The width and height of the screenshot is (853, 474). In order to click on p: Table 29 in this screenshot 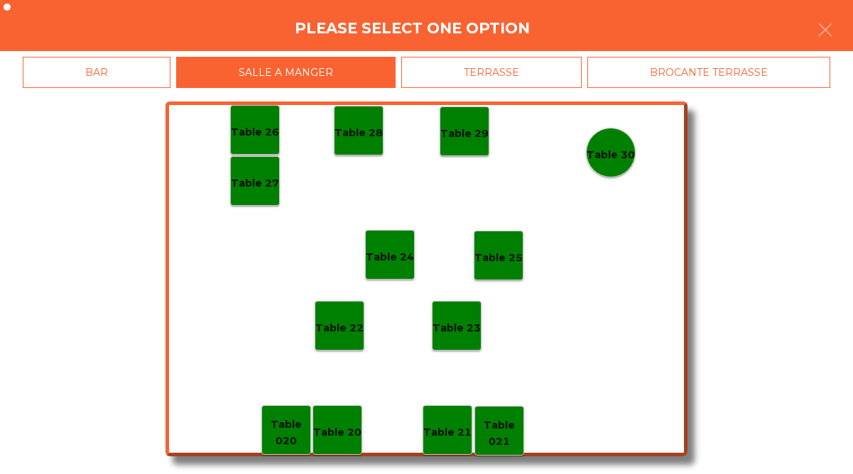, I will do `click(464, 133)`.